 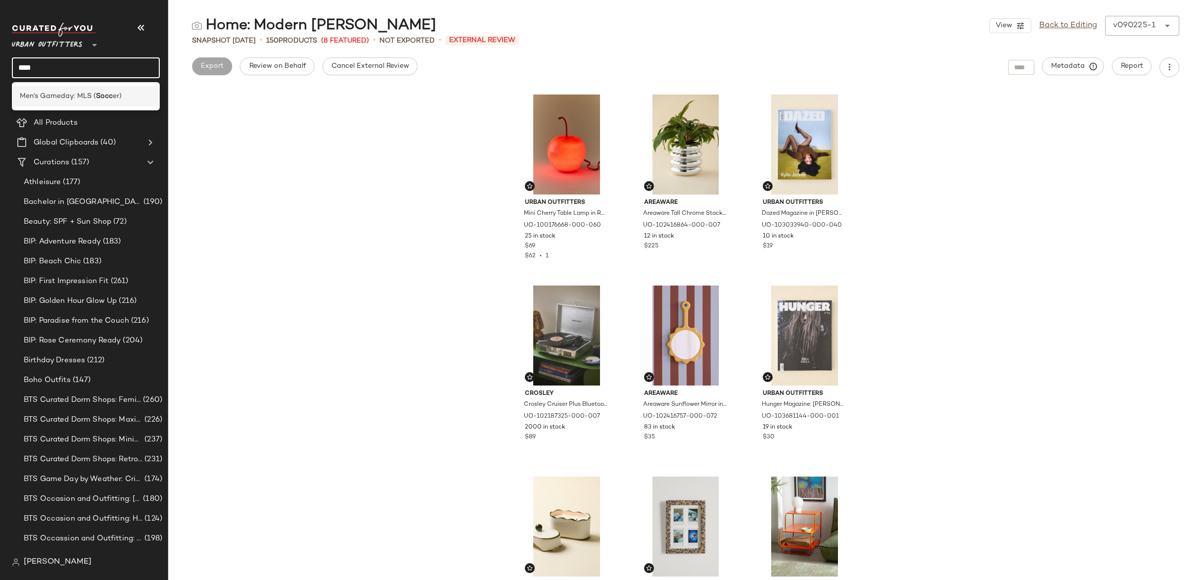 What do you see at coordinates (659, 427) in the screenshot?
I see `span: 83 in stock` at bounding box center [659, 427].